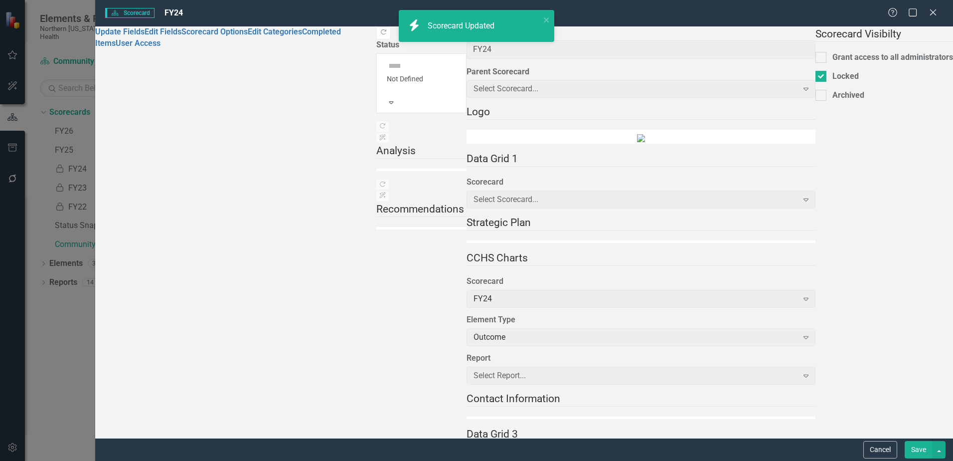  I want to click on input: Scorecard Name, so click(641, 49).